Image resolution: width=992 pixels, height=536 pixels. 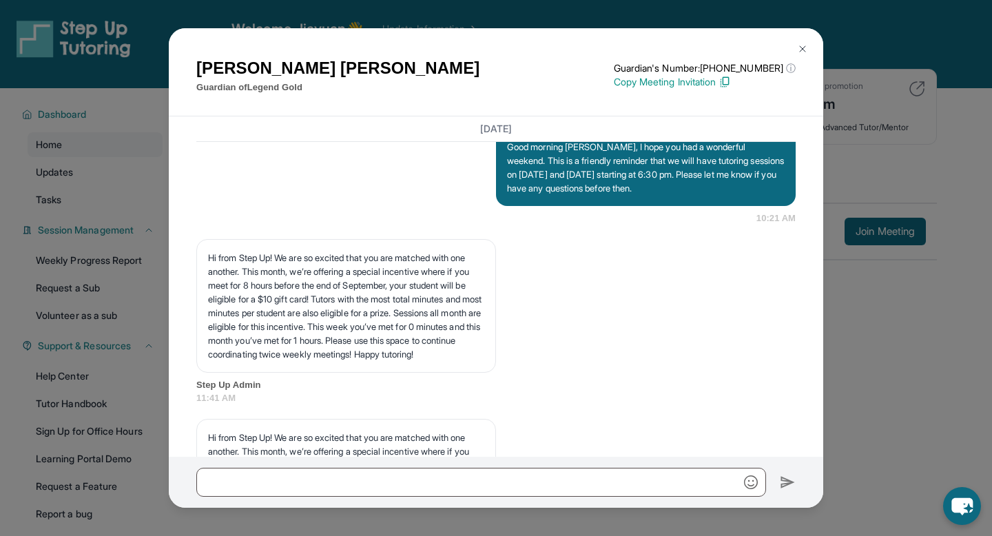 What do you see at coordinates (725, 82) in the screenshot?
I see `img: Copy Icon` at bounding box center [725, 82].